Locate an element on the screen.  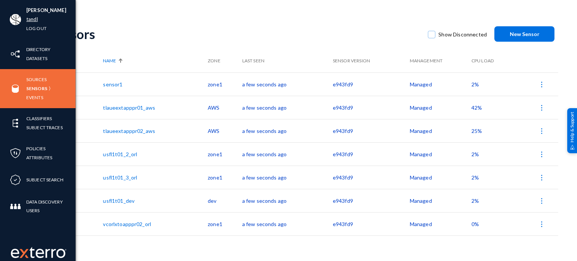
img: icon-members.svg is located at coordinates (15, 207).